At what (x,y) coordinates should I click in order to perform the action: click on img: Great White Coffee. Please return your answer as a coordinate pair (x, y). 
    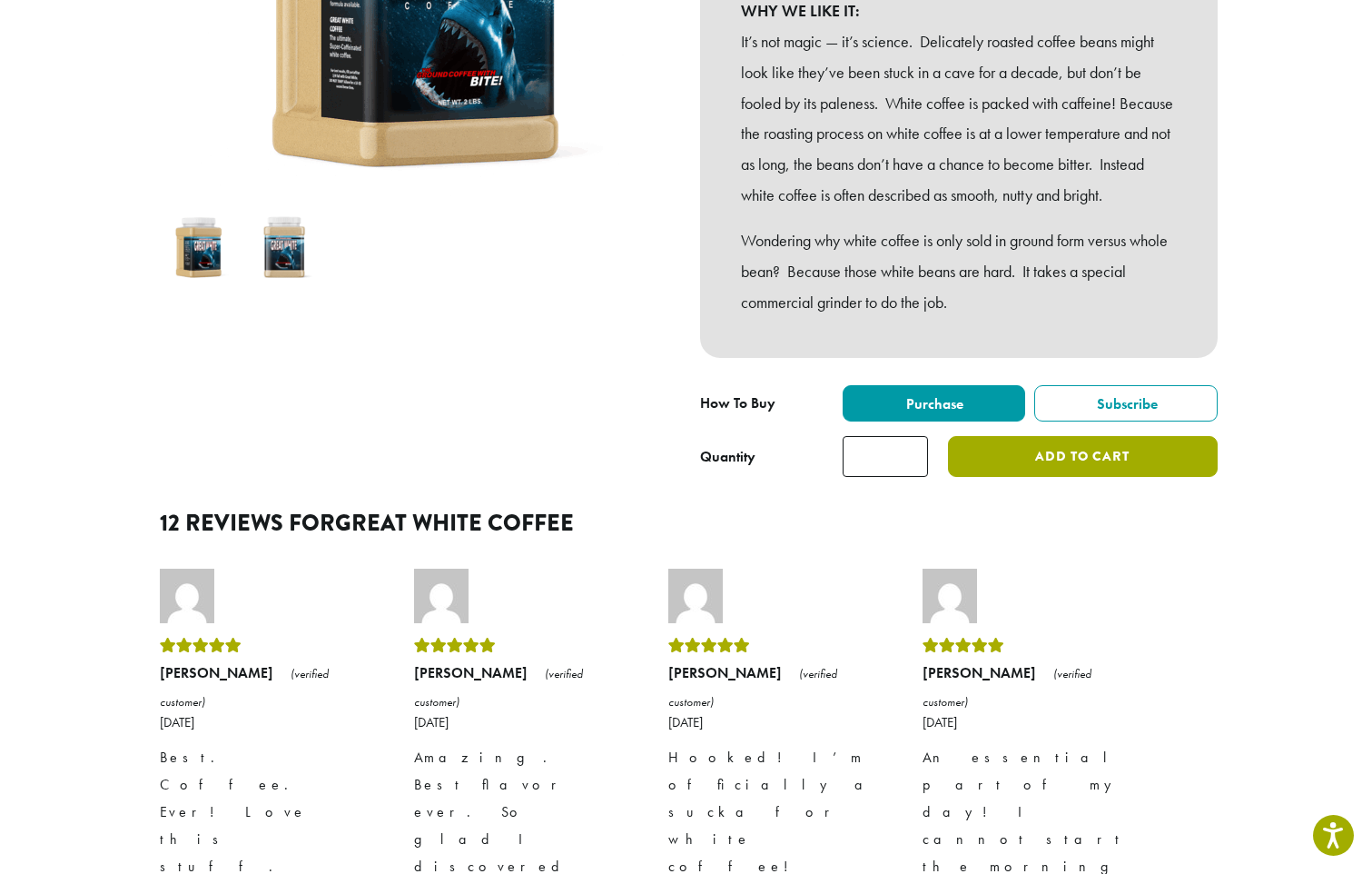
    Looking at the image, I should click on (198, 247).